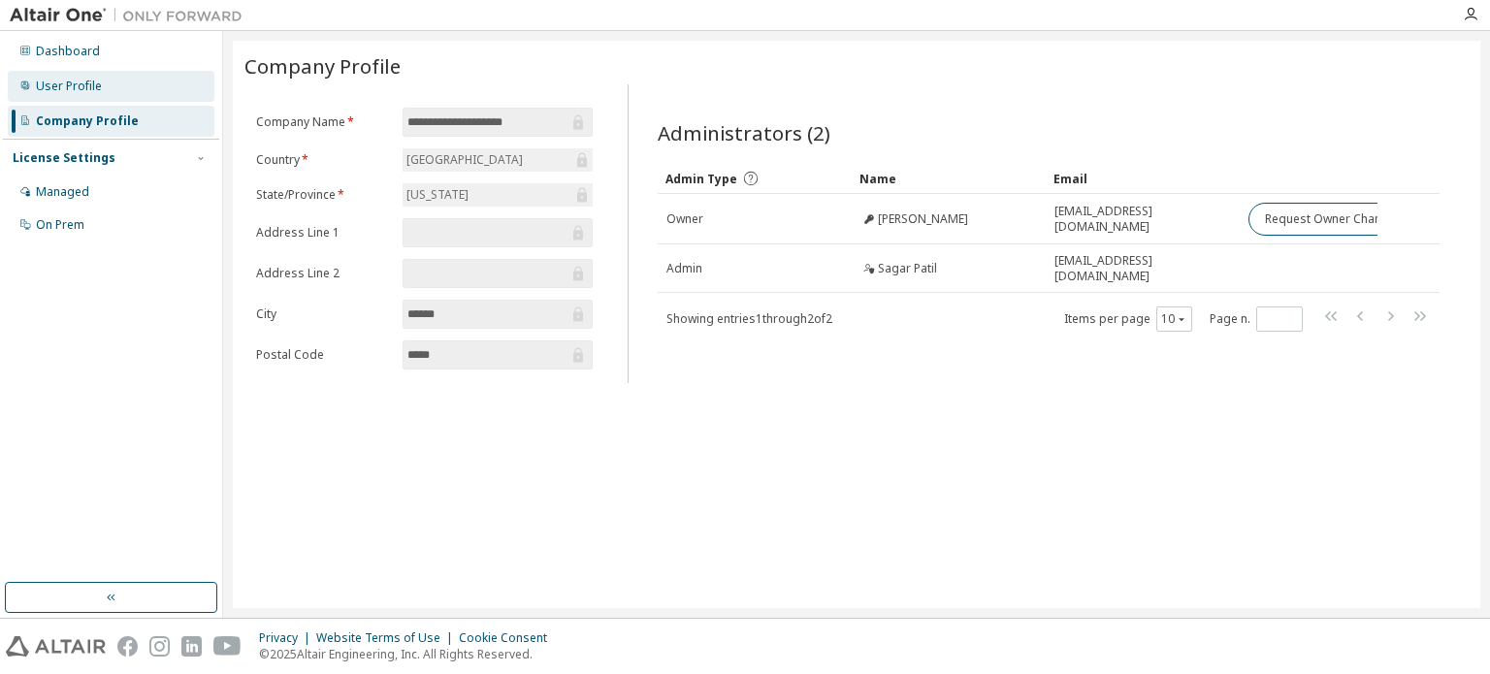 The height and width of the screenshot is (674, 1490). I want to click on div: Dashboard, so click(68, 51).